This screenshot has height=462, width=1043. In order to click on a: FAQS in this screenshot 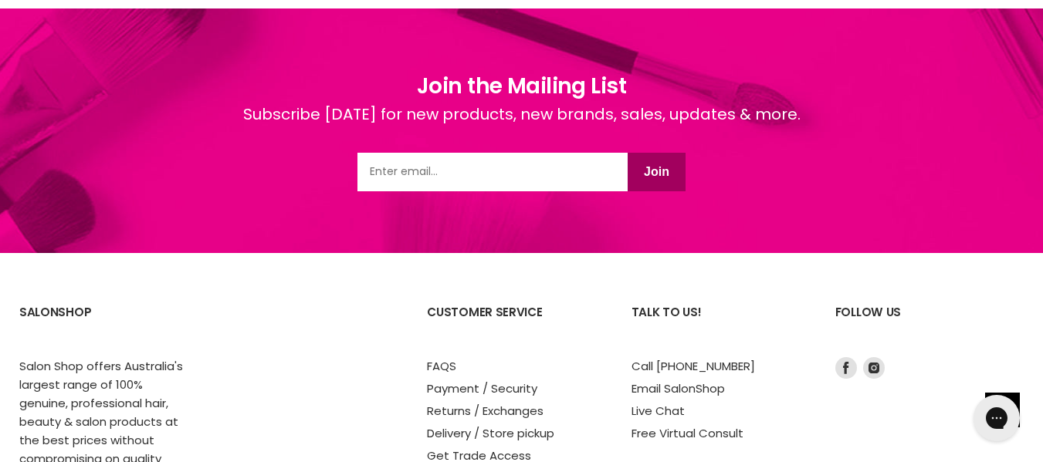, I will do `click(442, 366)`.